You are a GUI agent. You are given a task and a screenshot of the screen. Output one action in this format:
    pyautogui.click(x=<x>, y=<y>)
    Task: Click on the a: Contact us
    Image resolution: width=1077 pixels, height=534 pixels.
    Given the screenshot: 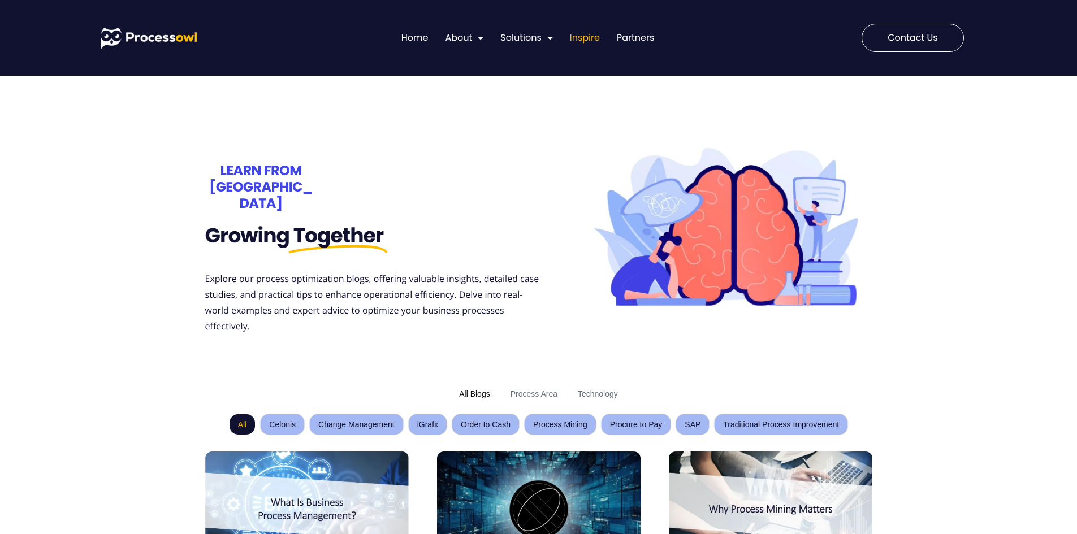 What is the action you would take?
    pyautogui.click(x=912, y=38)
    